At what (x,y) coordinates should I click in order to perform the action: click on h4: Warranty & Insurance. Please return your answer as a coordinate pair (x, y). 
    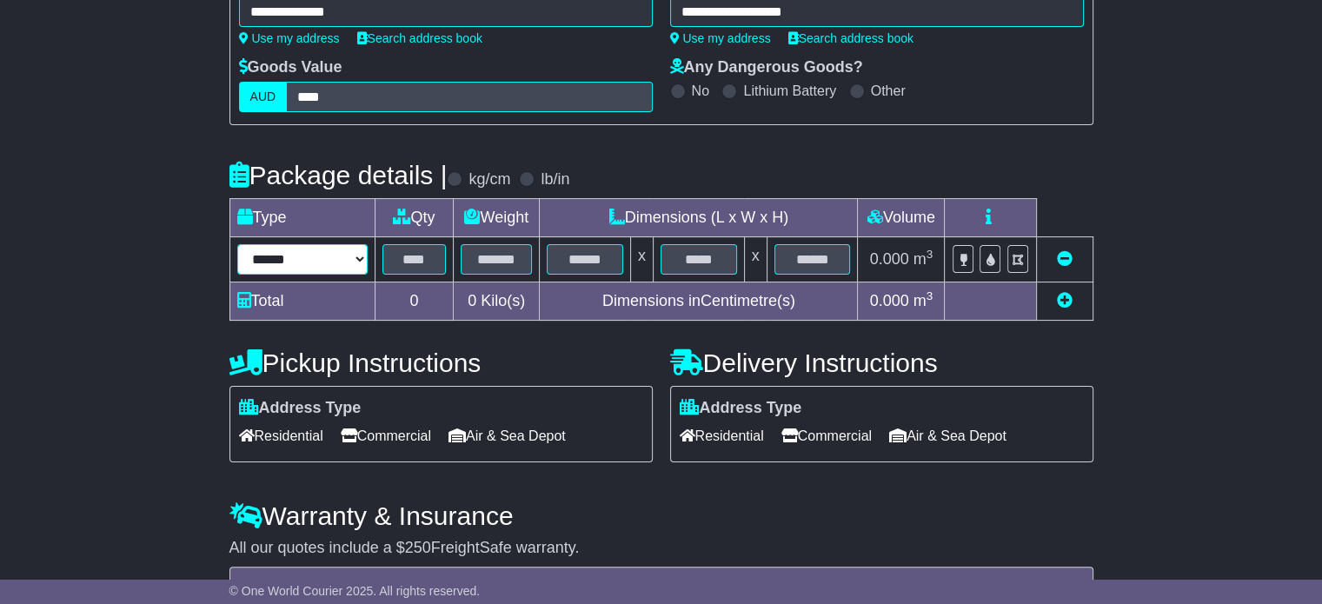
    Looking at the image, I should click on (661, 515).